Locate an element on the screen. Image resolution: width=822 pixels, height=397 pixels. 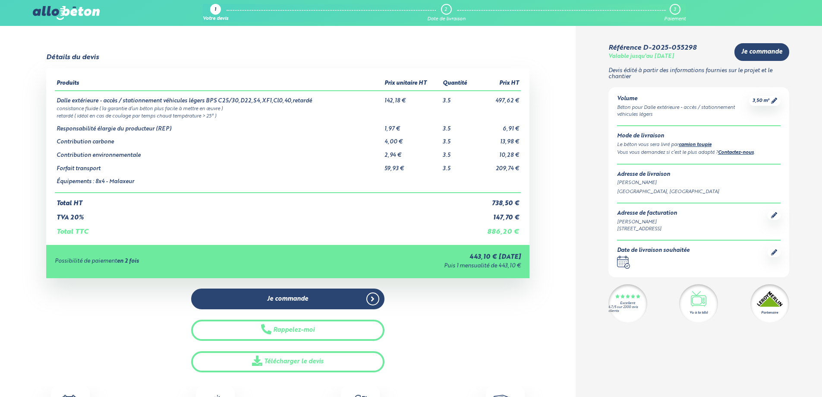
div: Détails du devis is located at coordinates (73, 57).